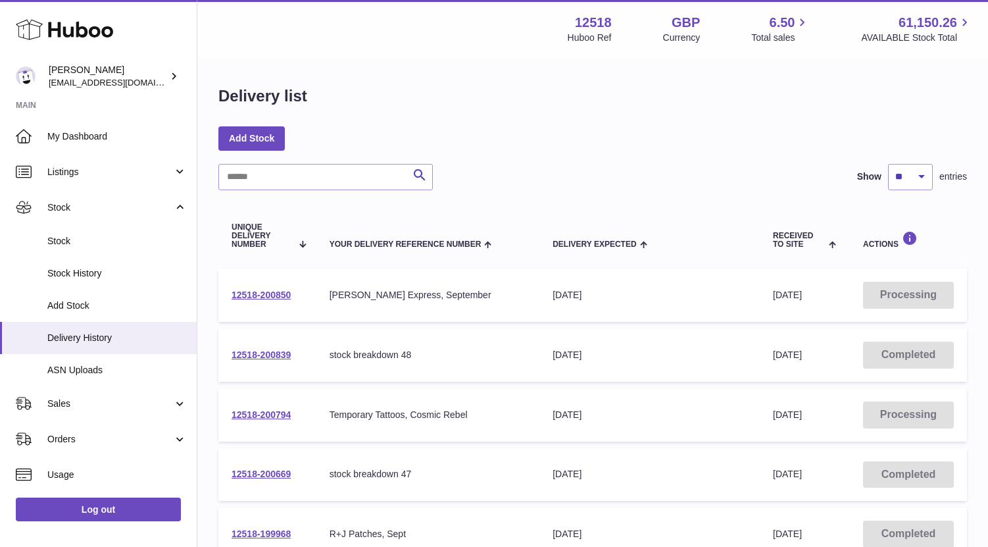  I want to click on img: caitlin@fancylamp.co, so click(26, 76).